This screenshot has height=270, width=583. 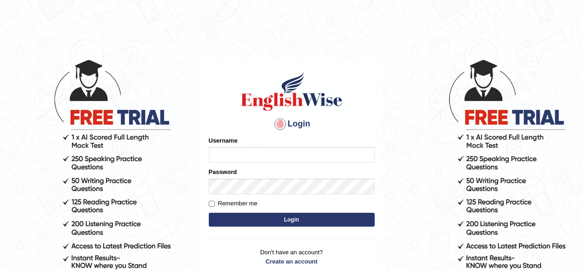 What do you see at coordinates (223, 140) in the screenshot?
I see `label: Username` at bounding box center [223, 140].